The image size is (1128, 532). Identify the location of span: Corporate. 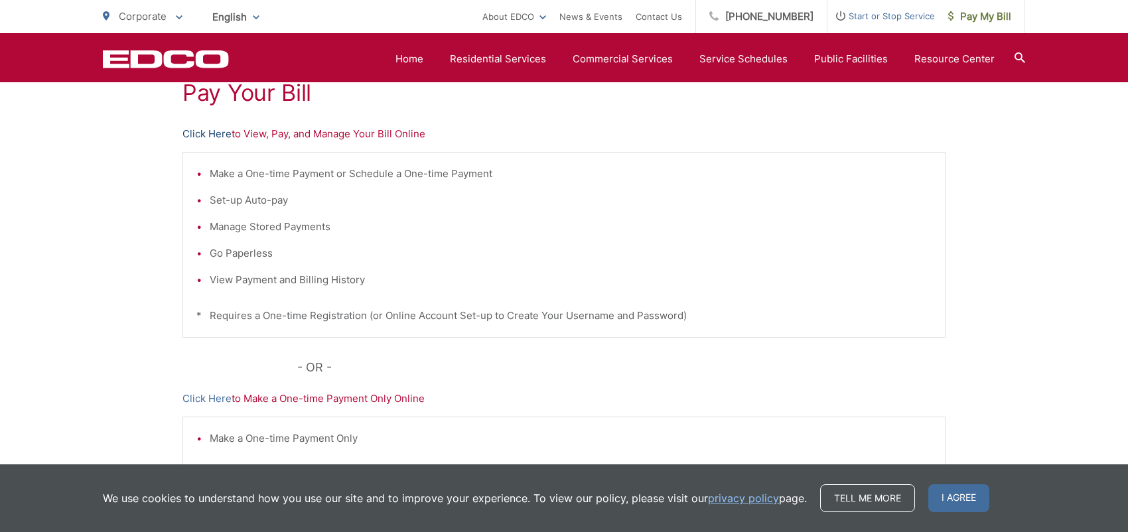
(143, 16).